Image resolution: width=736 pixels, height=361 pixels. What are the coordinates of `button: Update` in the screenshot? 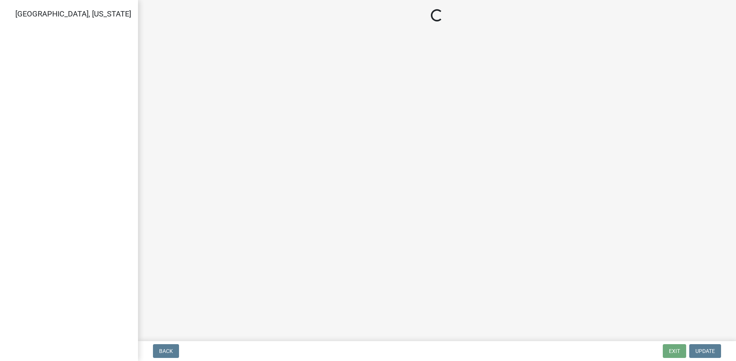 It's located at (705, 351).